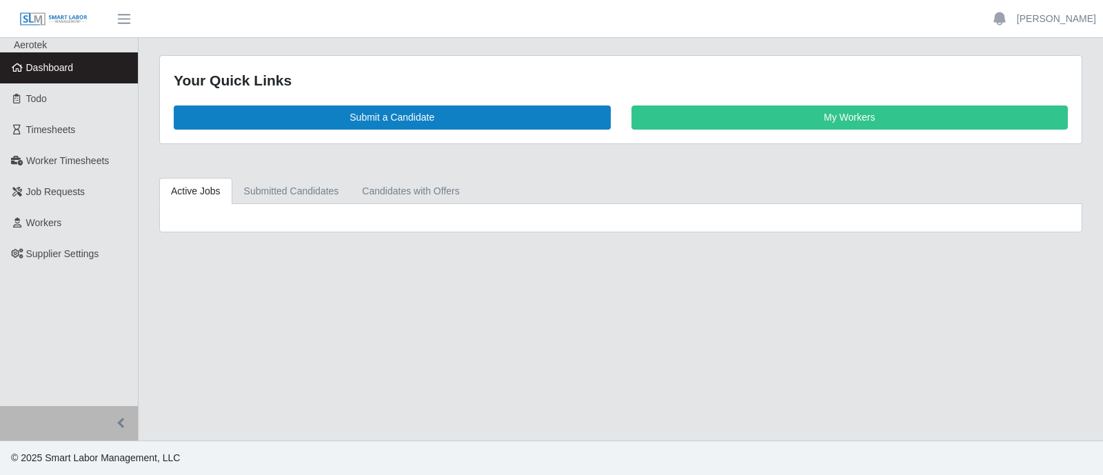 This screenshot has width=1103, height=475. What do you see at coordinates (30, 45) in the screenshot?
I see `span: Aerotek` at bounding box center [30, 45].